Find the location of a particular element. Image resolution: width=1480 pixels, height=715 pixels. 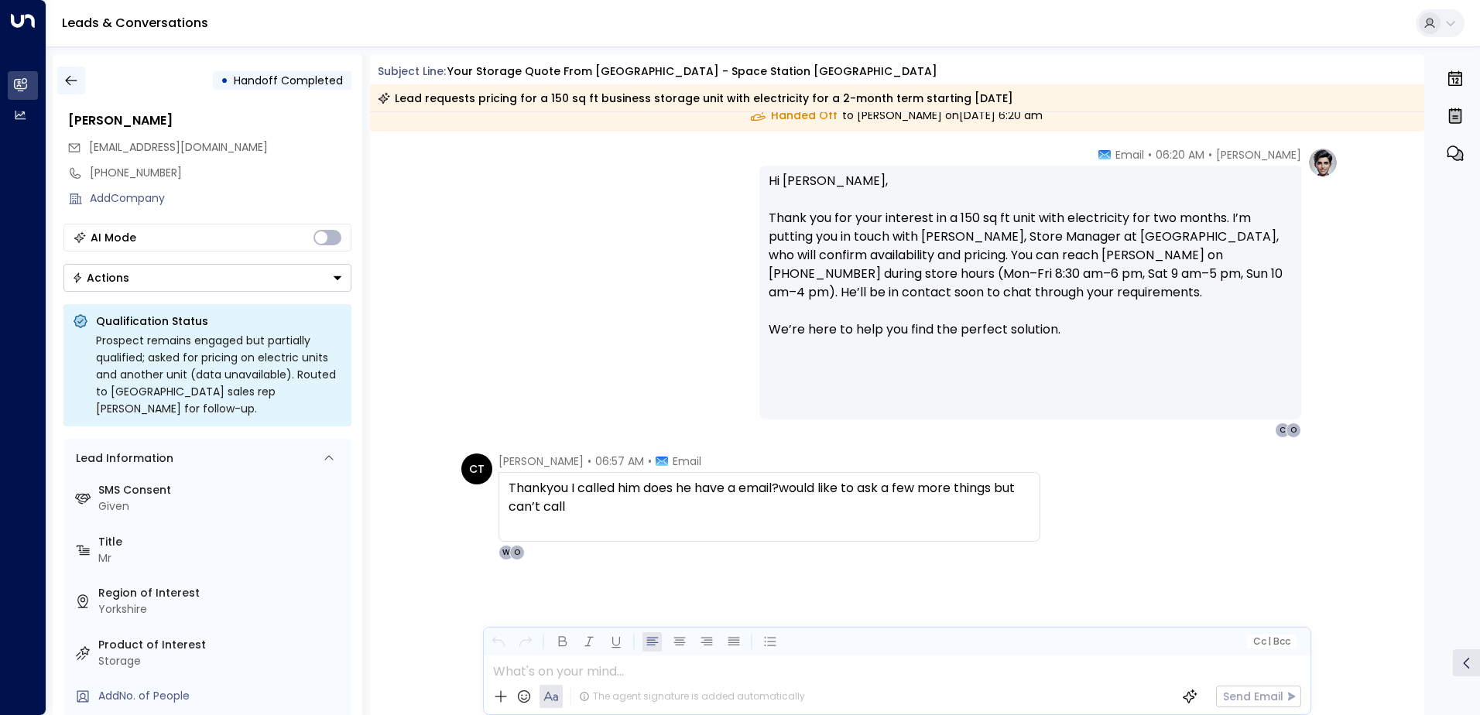

div: Button group with a nested menu is located at coordinates (207, 278).